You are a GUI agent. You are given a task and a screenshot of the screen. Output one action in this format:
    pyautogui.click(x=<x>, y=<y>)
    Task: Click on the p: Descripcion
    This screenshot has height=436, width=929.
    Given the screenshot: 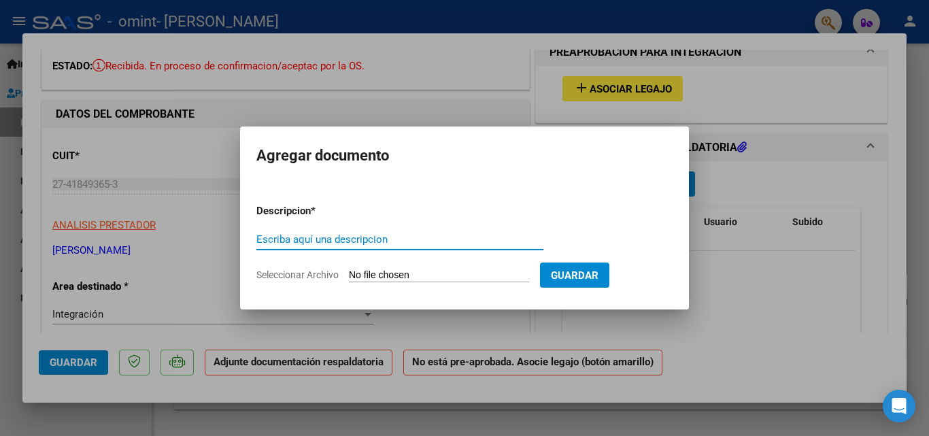 What is the action you would take?
    pyautogui.click(x=319, y=211)
    